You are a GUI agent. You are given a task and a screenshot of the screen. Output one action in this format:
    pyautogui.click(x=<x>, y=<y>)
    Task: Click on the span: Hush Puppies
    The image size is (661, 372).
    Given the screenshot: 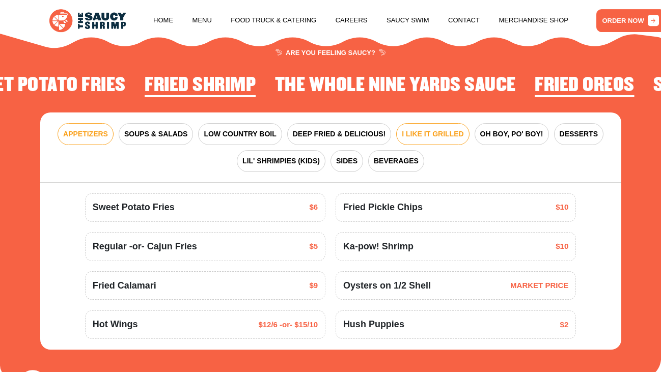 What is the action you would take?
    pyautogui.click(x=374, y=325)
    